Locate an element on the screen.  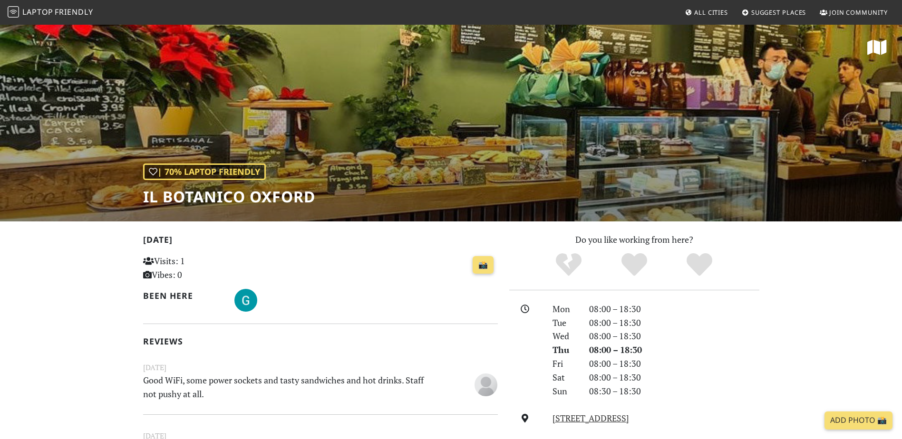
div: Wed is located at coordinates (565, 336).